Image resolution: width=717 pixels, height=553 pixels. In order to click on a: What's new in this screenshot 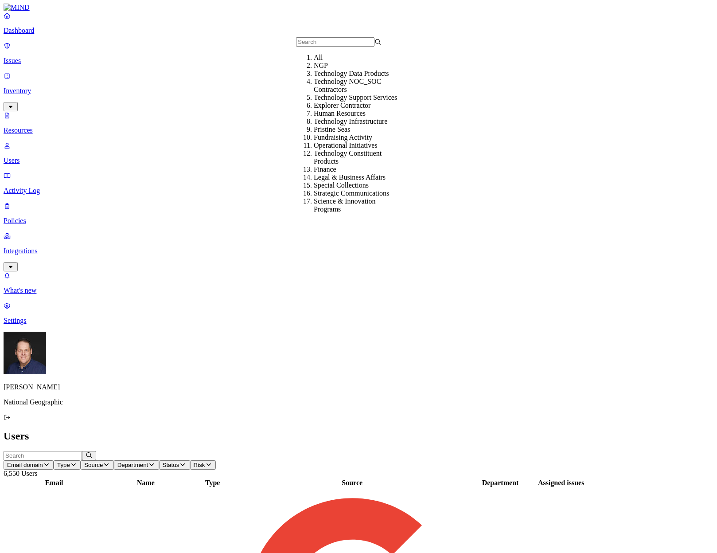, I will do `click(359, 283)`.